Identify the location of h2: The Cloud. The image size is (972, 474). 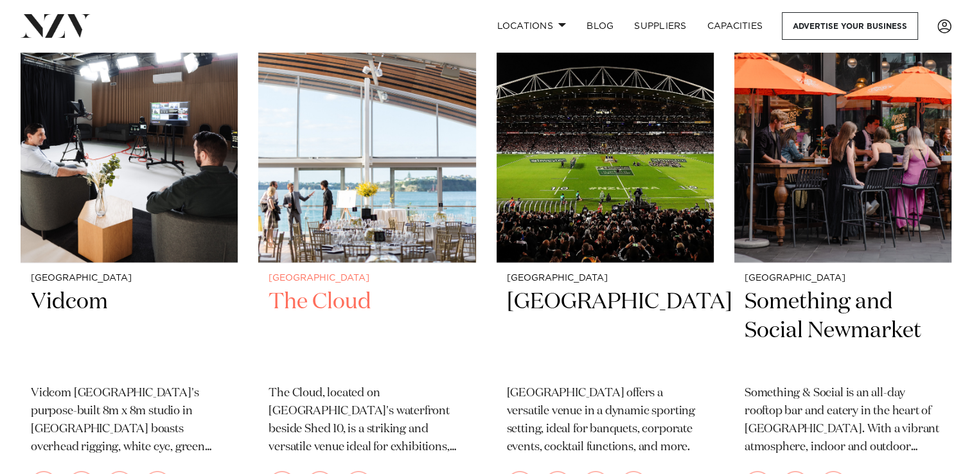
(367, 331).